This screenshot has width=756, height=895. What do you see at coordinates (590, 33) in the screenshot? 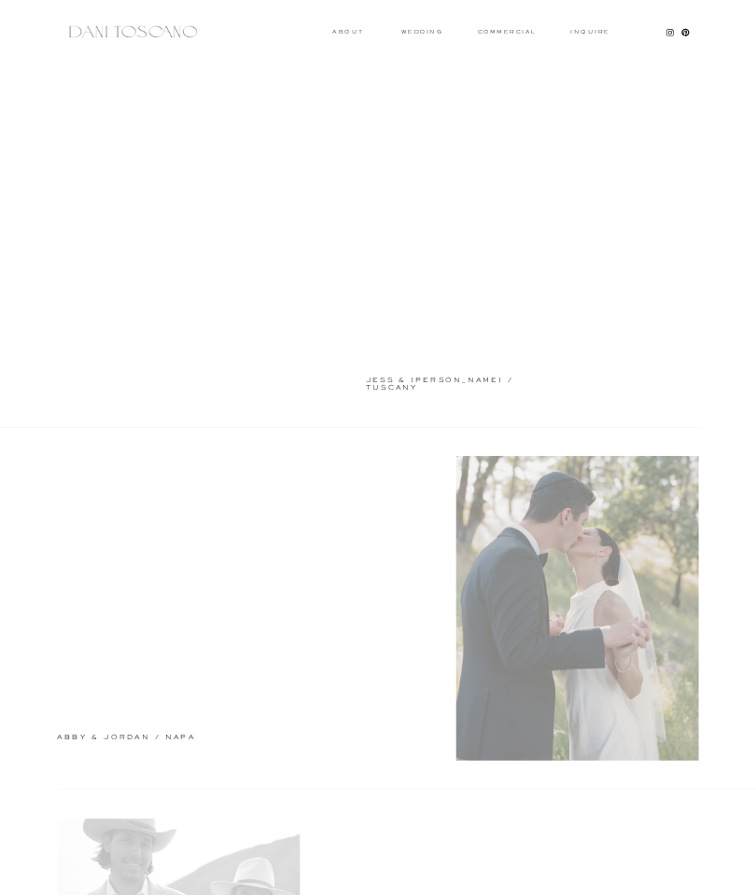
I see `h3: Inquire` at bounding box center [590, 33].